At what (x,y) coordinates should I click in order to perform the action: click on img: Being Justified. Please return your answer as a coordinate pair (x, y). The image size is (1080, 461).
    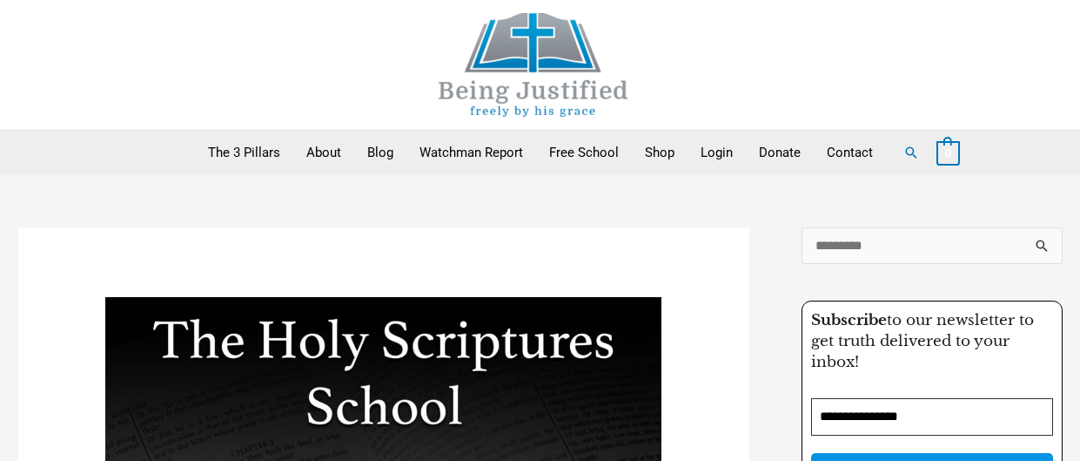
    Looking at the image, I should click on (534, 64).